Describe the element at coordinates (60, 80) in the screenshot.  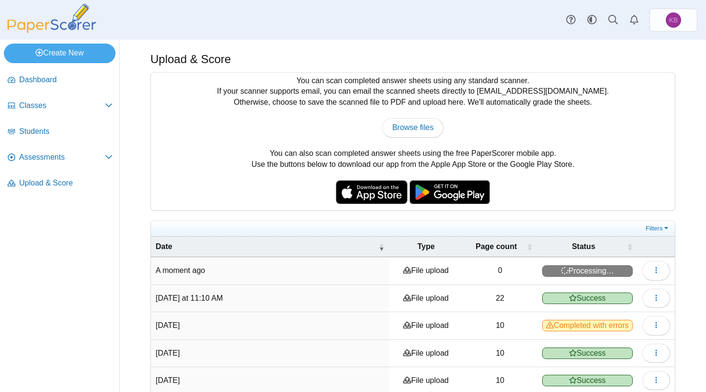
I see `a: Dashboard` at that location.